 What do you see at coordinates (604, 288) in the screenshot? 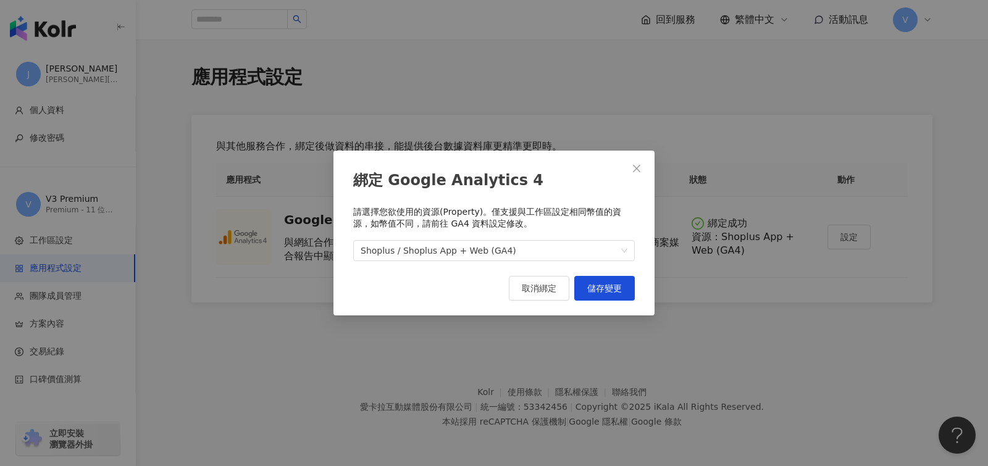
I see `button: 儲存變更` at bounding box center [604, 288].